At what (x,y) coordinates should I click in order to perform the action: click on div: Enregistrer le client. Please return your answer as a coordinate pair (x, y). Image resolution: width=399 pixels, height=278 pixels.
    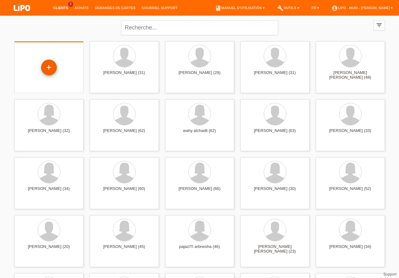
    Looking at the image, I should click on (49, 67).